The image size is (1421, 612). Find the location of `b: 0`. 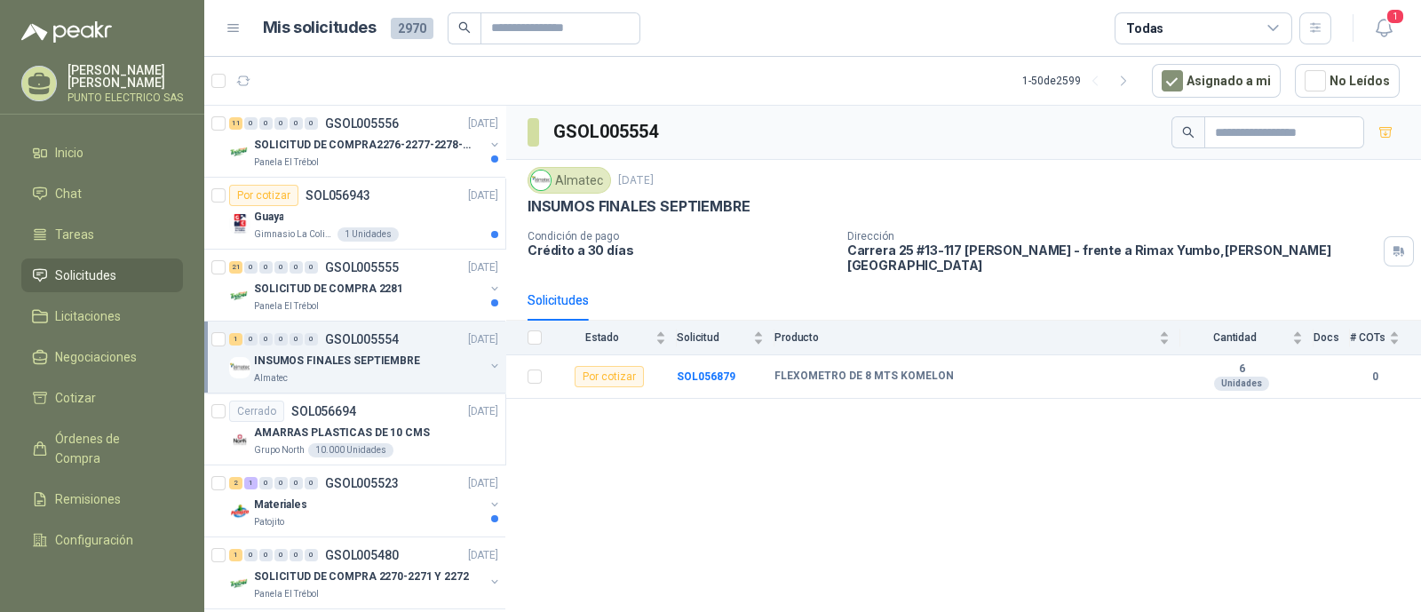

b: 0 is located at coordinates (1374, 376).